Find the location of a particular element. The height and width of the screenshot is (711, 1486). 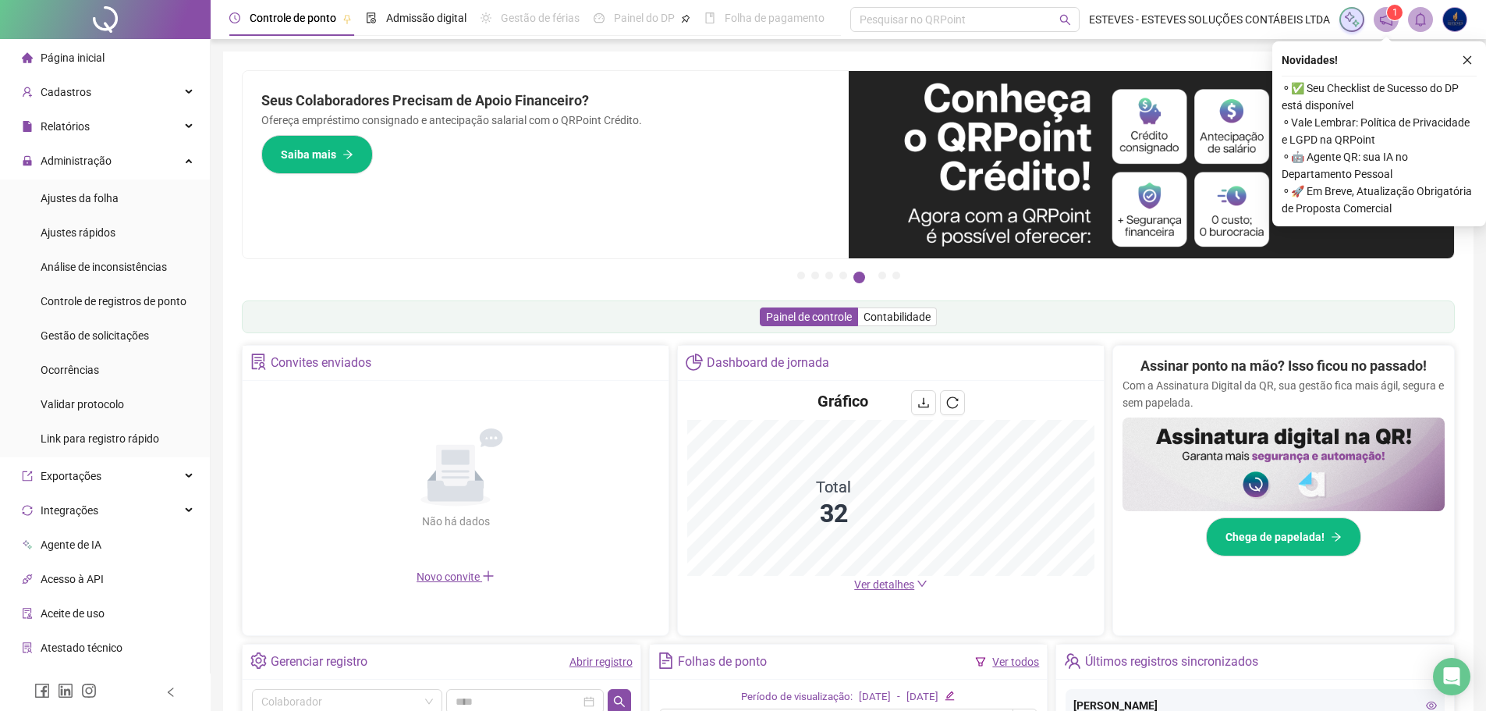

span: dashboard is located at coordinates (599, 18).